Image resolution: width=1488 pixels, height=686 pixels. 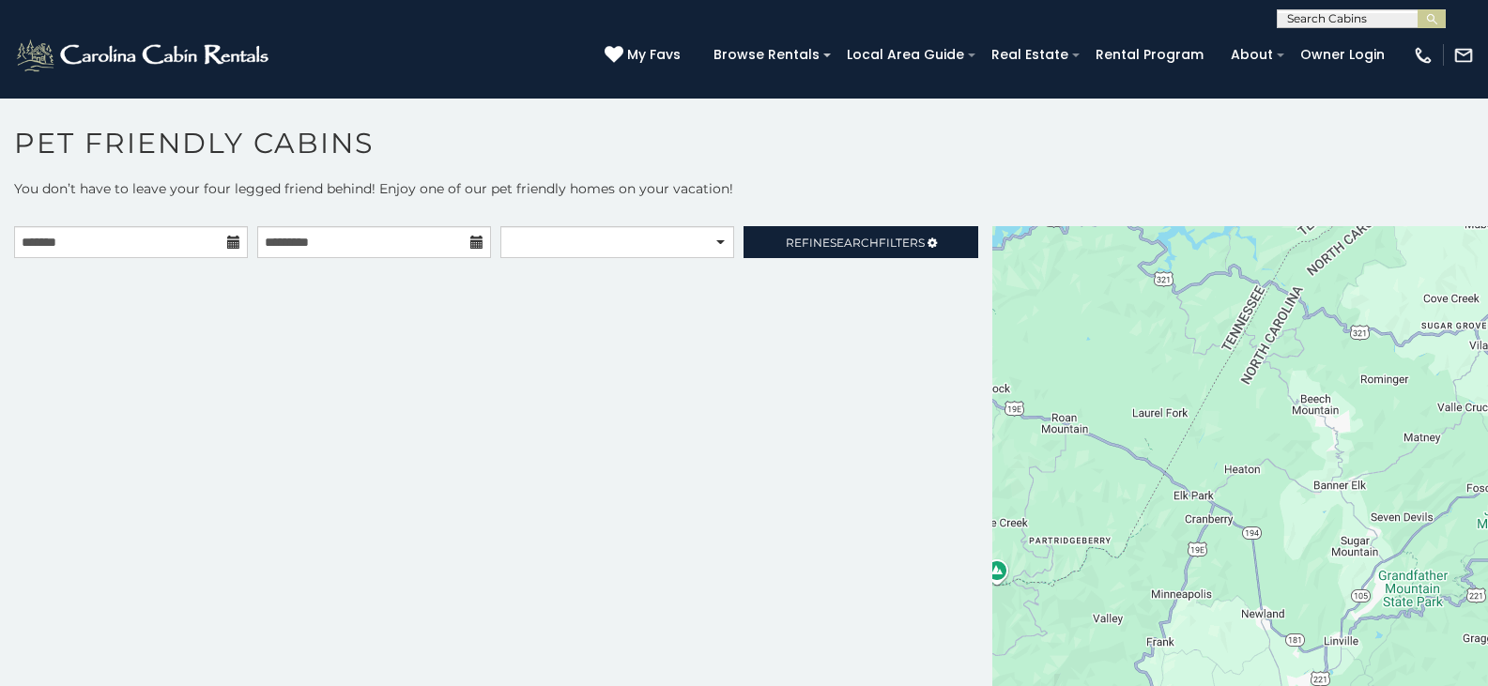 I want to click on a: Local Area Guide, so click(x=905, y=54).